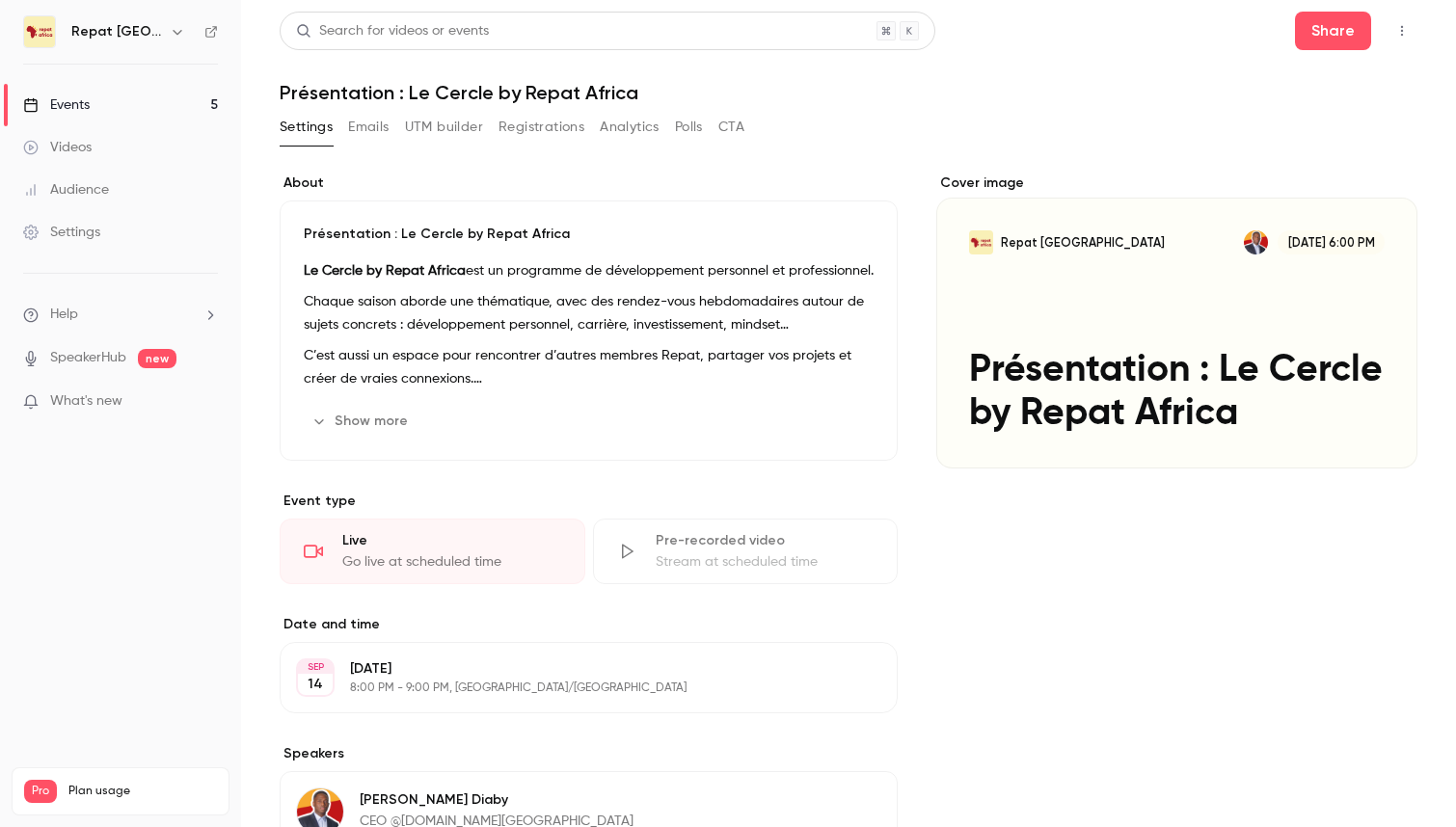 The width and height of the screenshot is (1456, 827). What do you see at coordinates (143, 791) in the screenshot?
I see `span: Plan usage` at bounding box center [143, 791].